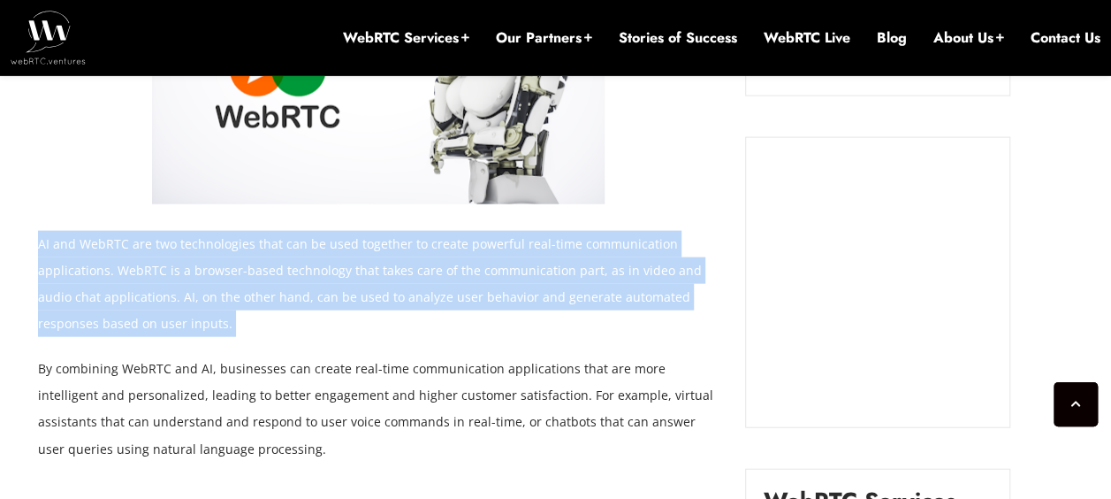 The image size is (1111, 499). I want to click on a: Contact Us, so click(1065, 38).